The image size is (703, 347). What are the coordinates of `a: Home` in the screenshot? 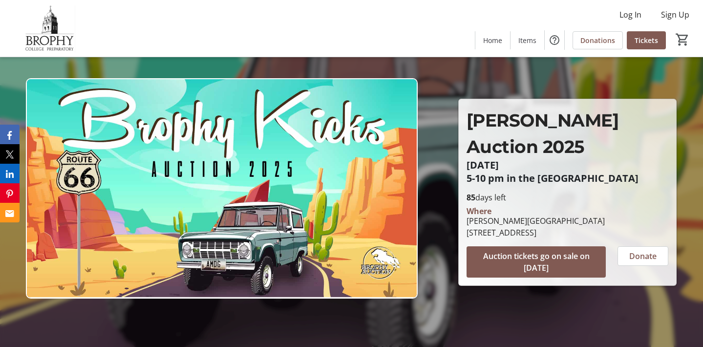 It's located at (492, 40).